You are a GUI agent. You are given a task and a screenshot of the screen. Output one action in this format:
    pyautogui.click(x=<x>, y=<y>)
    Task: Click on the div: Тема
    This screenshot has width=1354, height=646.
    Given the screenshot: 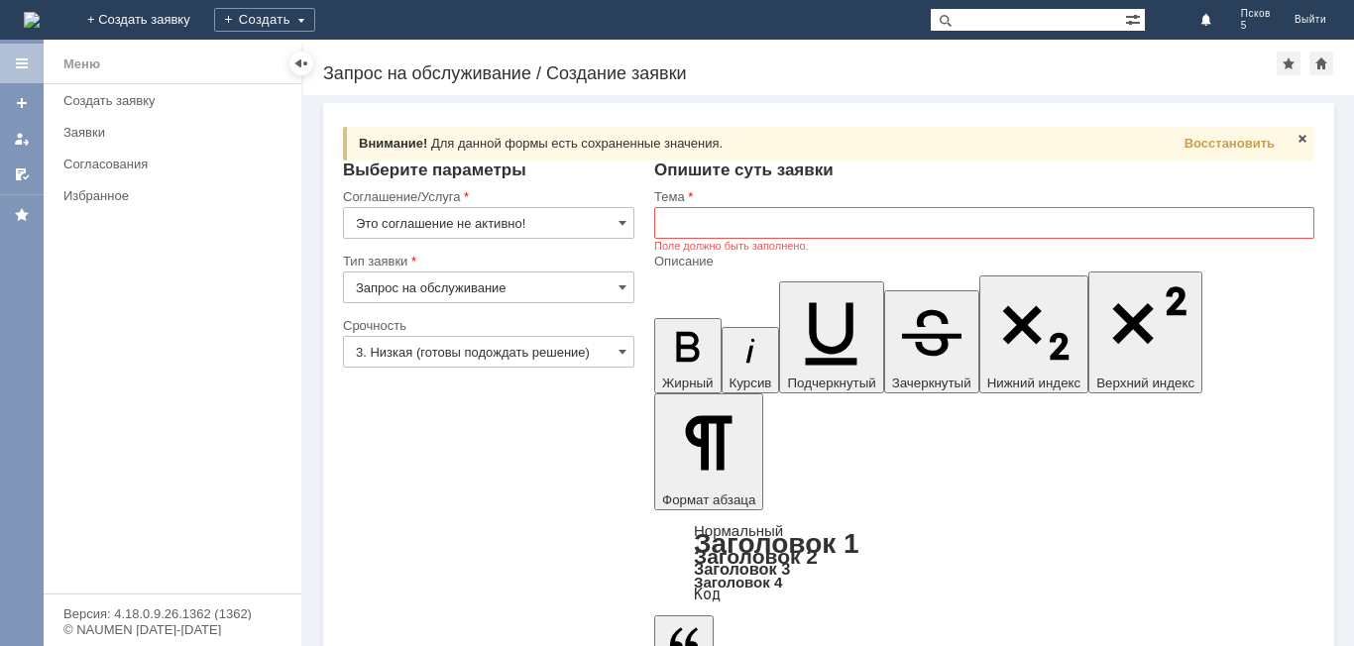 What is the action you would take?
    pyautogui.click(x=982, y=196)
    